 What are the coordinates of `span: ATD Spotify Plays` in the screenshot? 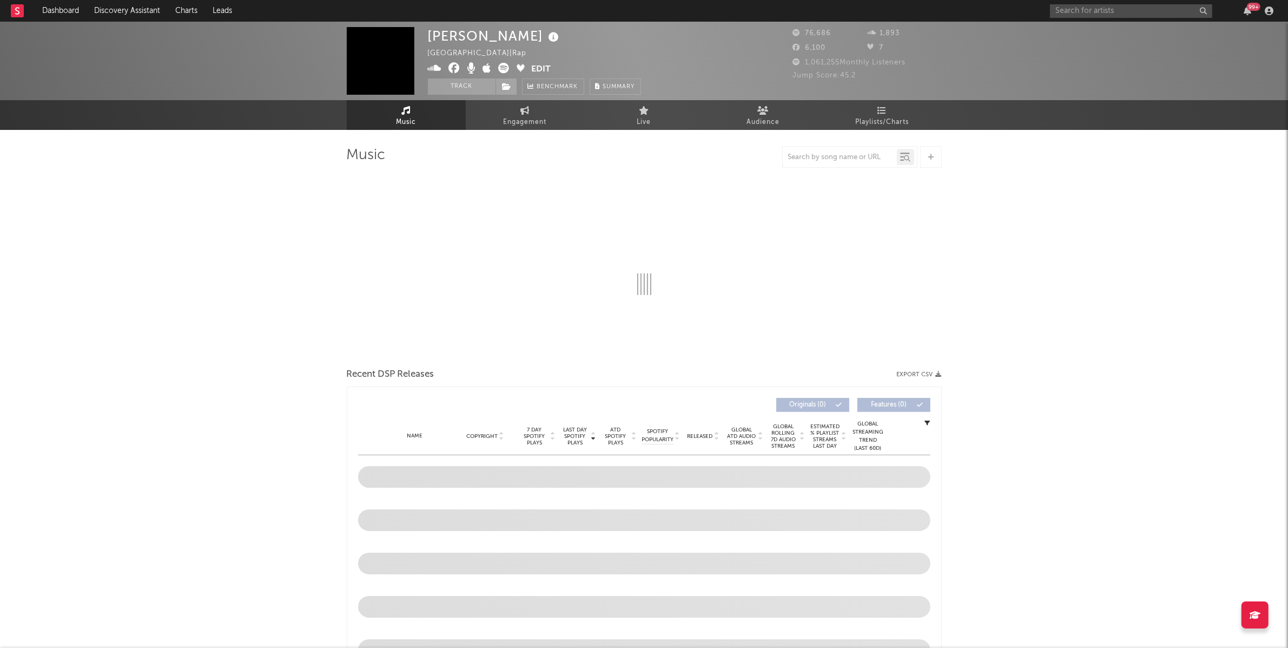 It's located at (616, 436).